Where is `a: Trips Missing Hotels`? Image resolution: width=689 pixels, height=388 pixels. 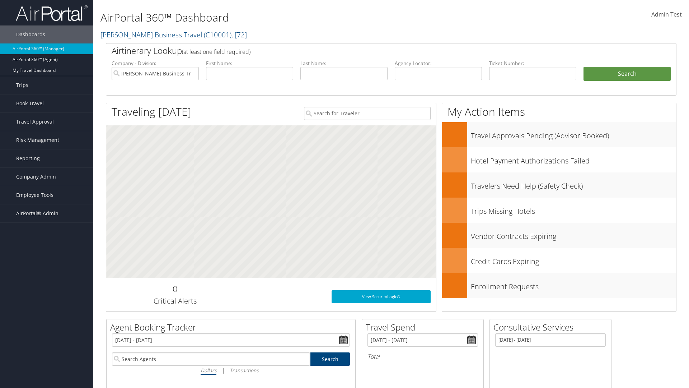
a: Trips Missing Hotels is located at coordinates (559, 210).